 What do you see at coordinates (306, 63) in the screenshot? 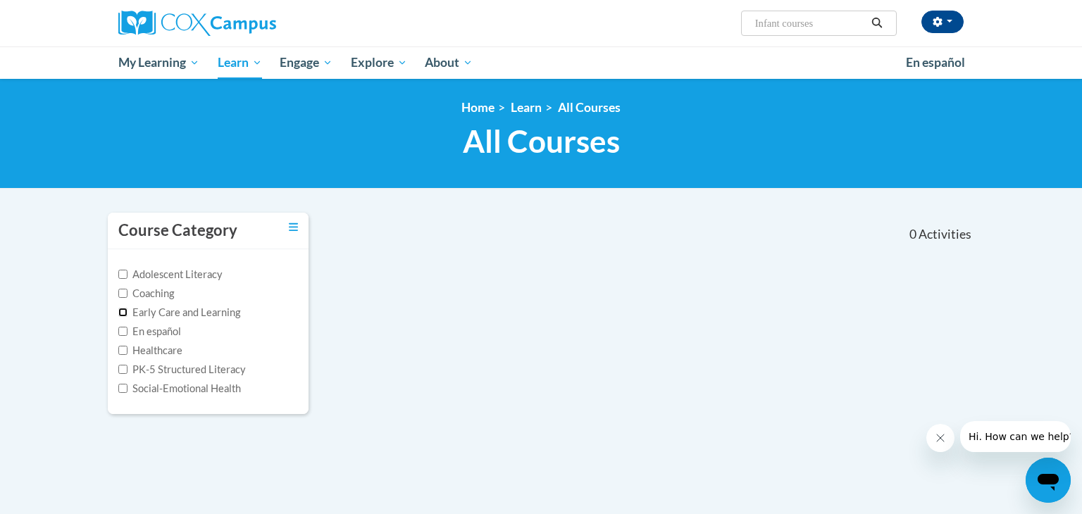
I see `a: Engage` at bounding box center [306, 63].